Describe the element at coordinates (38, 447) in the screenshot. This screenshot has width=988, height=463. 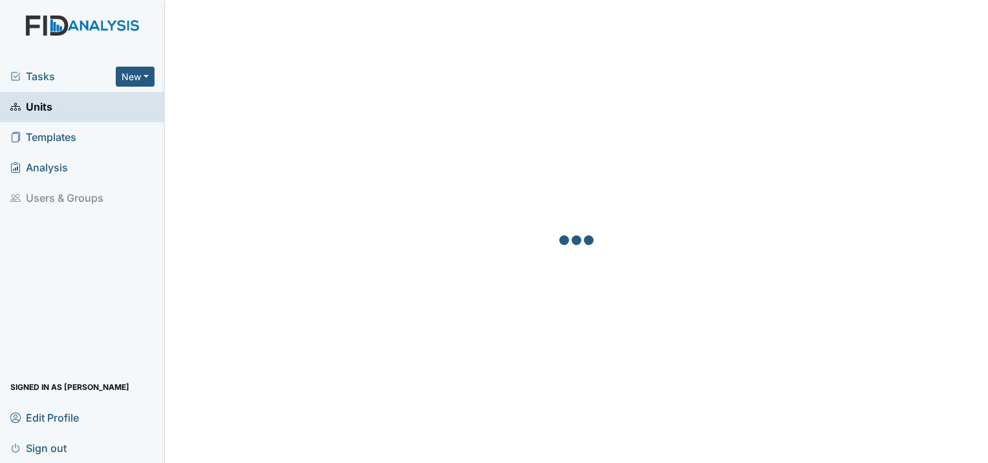
I see `span: Sign out` at that location.